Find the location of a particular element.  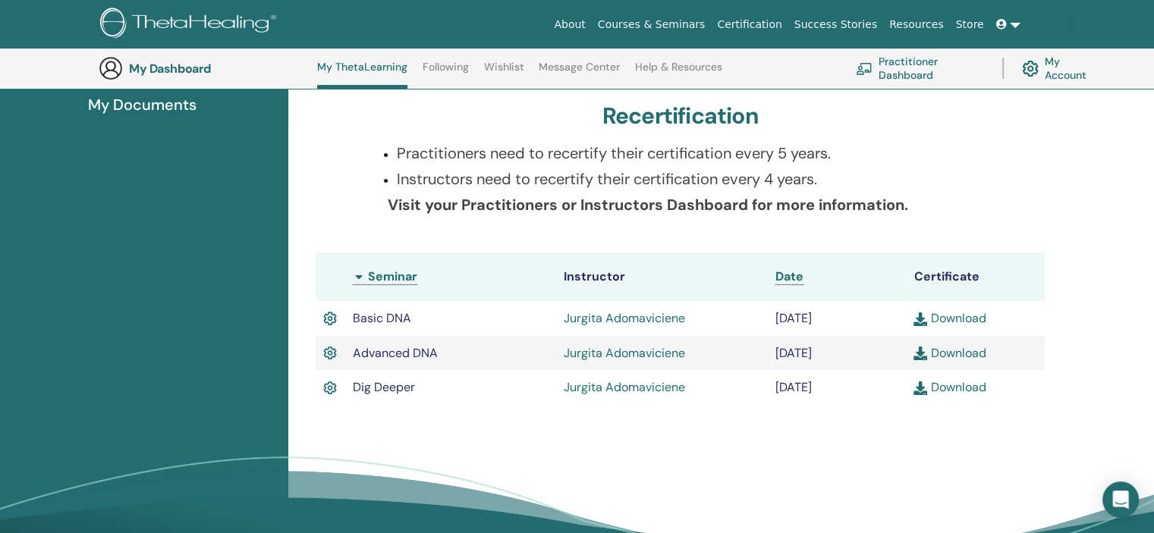

a: Wishlist is located at coordinates (504, 73).